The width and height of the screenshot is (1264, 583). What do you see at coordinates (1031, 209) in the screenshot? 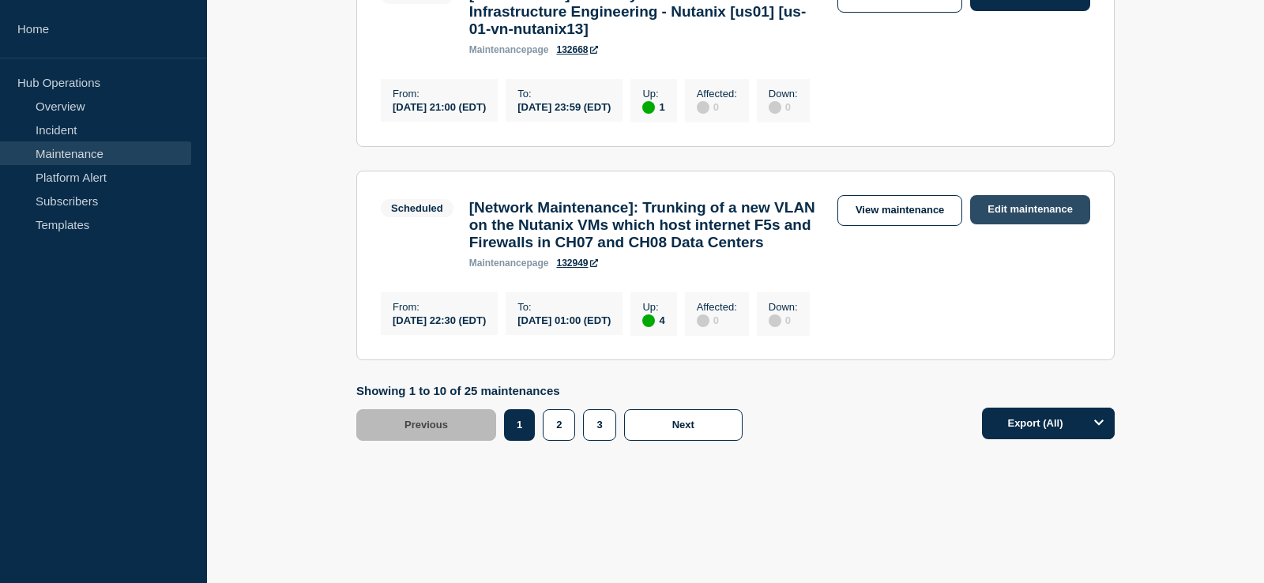
I see `a: Edit maintenance` at bounding box center [1031, 209].